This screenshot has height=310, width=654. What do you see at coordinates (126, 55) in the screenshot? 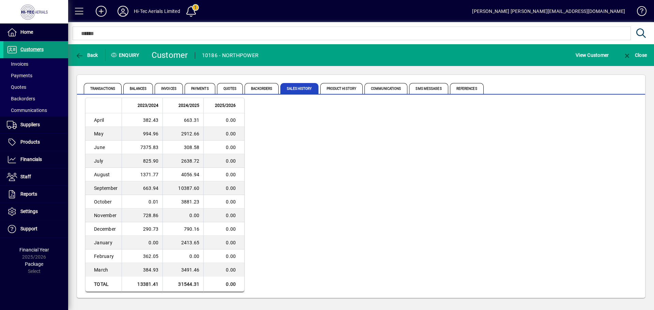
I see `div: Enquiry` at bounding box center [126, 55].